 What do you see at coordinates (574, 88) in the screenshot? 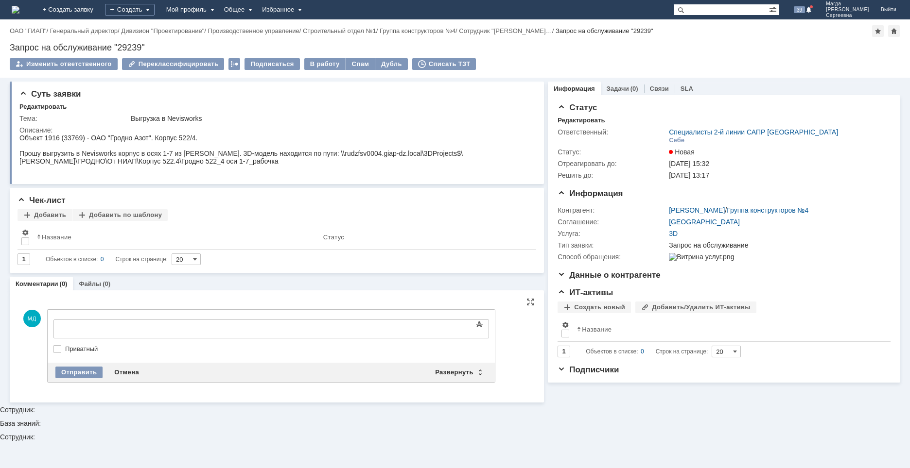
I see `a: Информация` at bounding box center [574, 88].